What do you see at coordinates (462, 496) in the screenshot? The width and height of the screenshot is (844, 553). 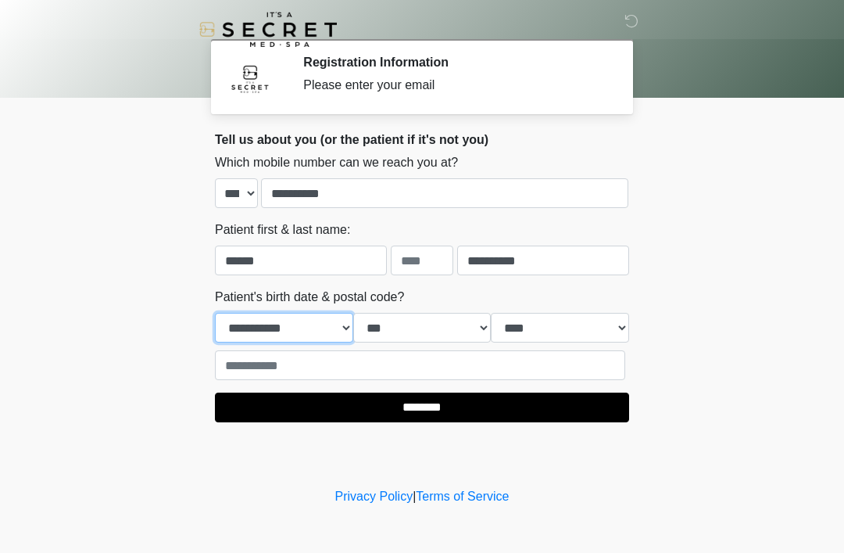 I see `a: Terms of Service` at bounding box center [462, 496].